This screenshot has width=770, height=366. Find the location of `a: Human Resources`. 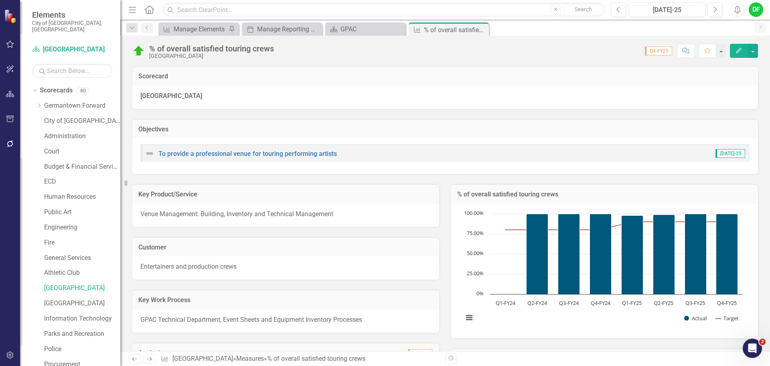

a: Human Resources is located at coordinates (82, 197).